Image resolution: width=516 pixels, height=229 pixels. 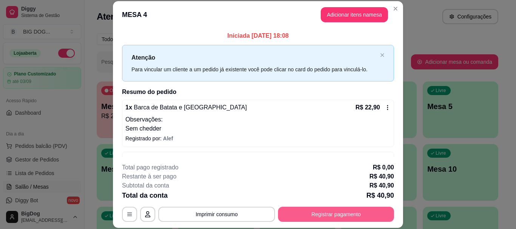 What do you see at coordinates (168, 139) in the screenshot?
I see `span: Alef` at bounding box center [168, 139].